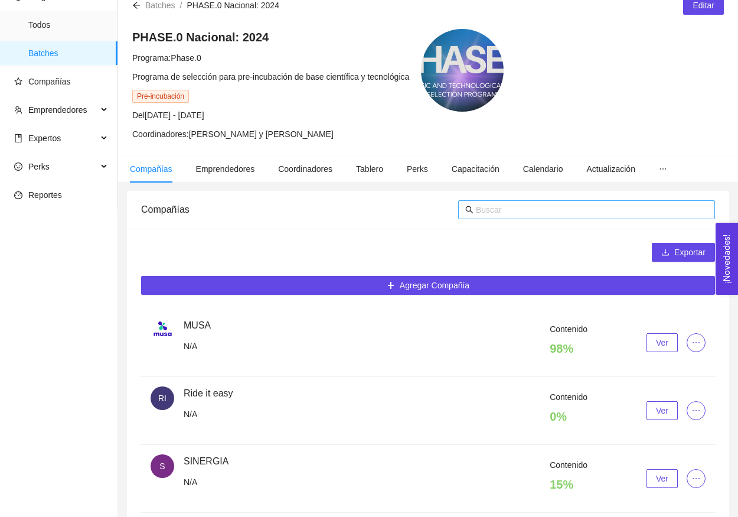 The height and width of the screenshot is (517, 738). I want to click on span: Tablero, so click(370, 169).